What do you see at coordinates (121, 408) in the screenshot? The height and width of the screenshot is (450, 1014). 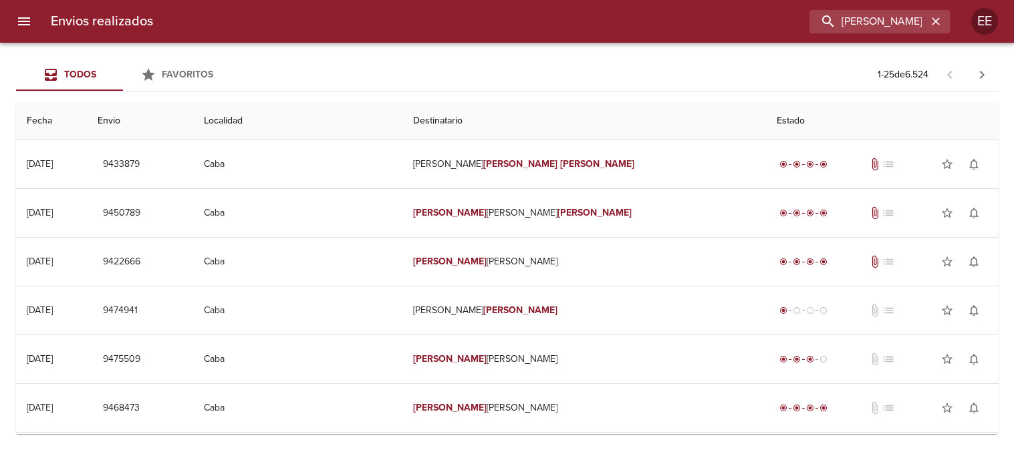 I see `button: 9468473` at bounding box center [121, 408].